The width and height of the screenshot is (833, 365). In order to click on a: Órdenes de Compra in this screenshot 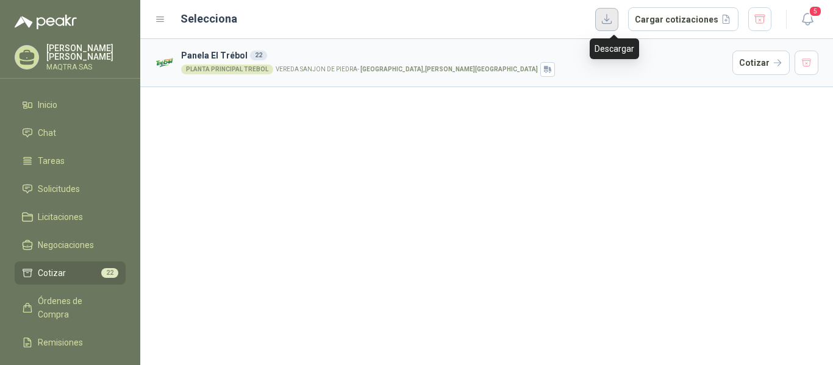, I will do `click(70, 308)`.